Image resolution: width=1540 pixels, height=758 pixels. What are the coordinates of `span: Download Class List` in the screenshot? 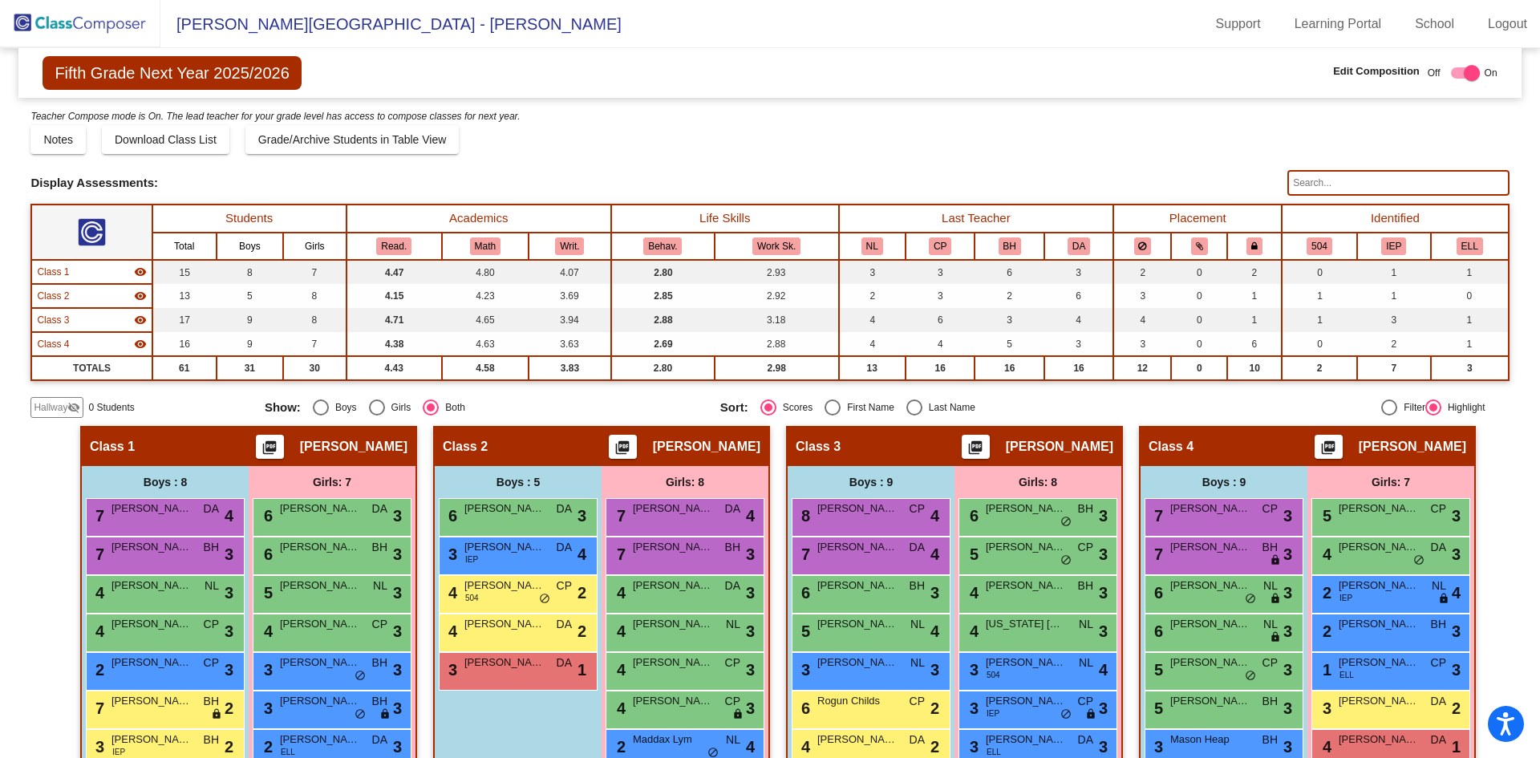 It's located at (165, 140).